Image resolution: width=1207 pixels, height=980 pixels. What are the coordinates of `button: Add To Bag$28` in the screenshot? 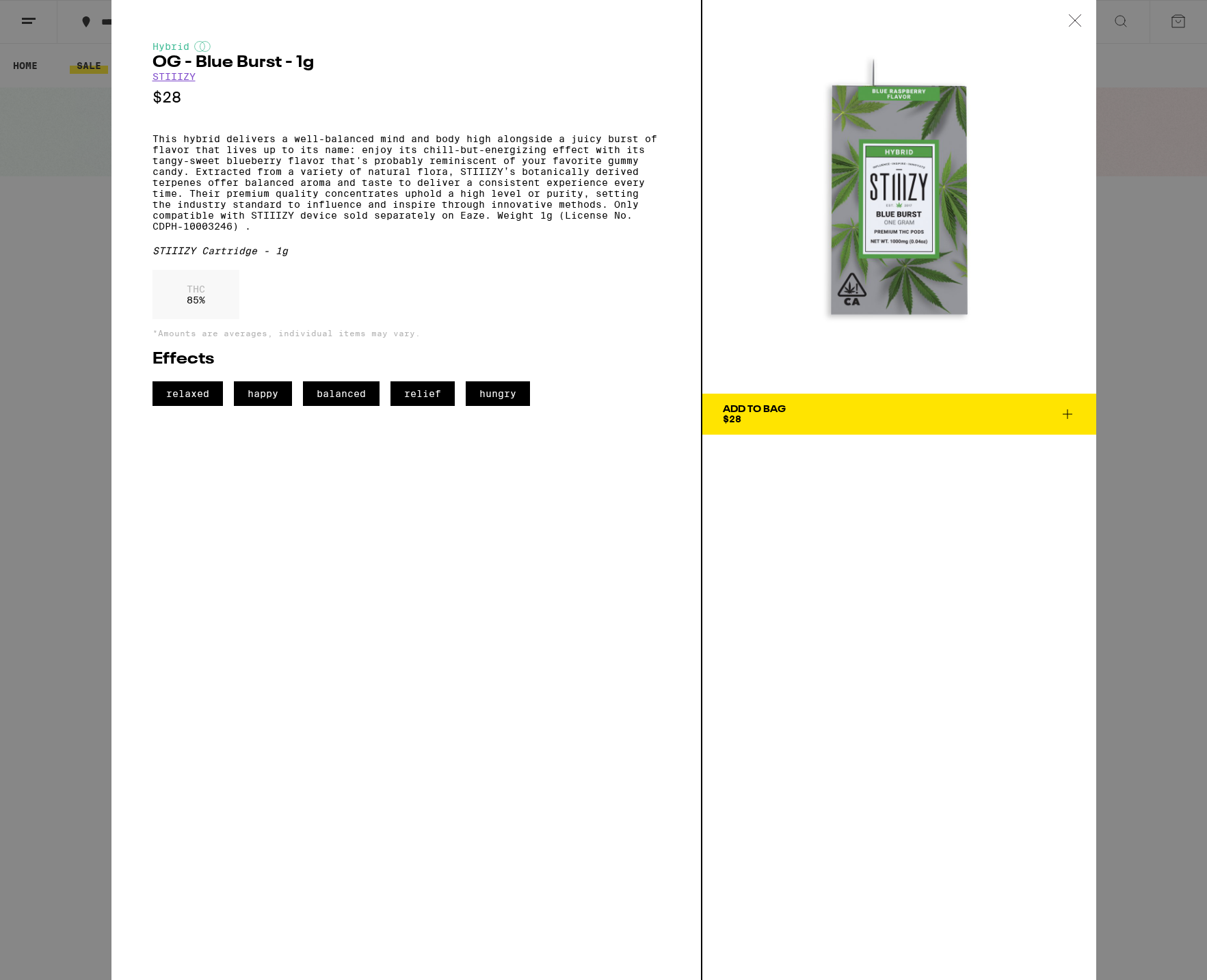 It's located at (900, 414).